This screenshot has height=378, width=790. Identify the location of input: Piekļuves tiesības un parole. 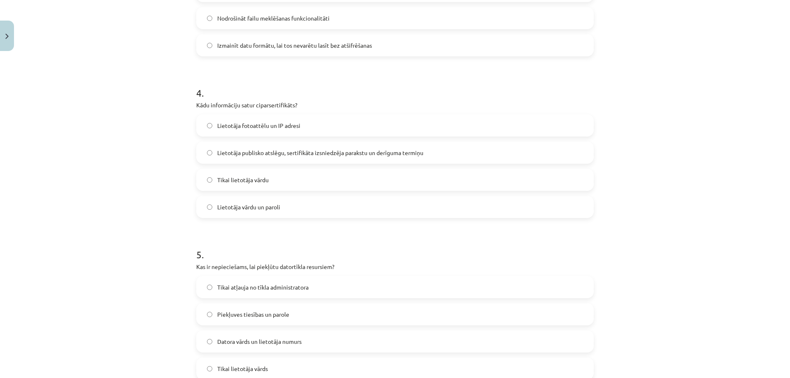
(209, 314).